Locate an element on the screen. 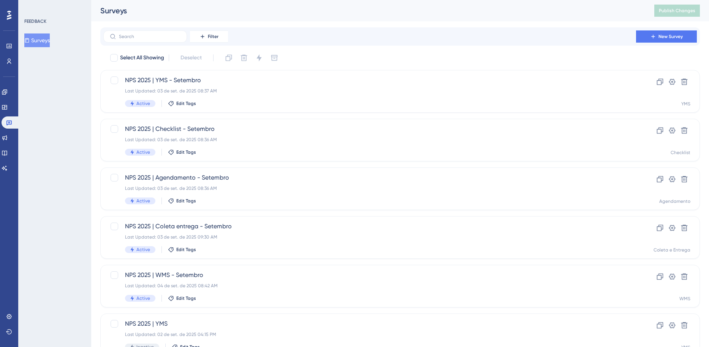 The height and width of the screenshot is (347, 709). div: Last Updated: 04 de set. de 2025 08:42 AM is located at coordinates (370, 285).